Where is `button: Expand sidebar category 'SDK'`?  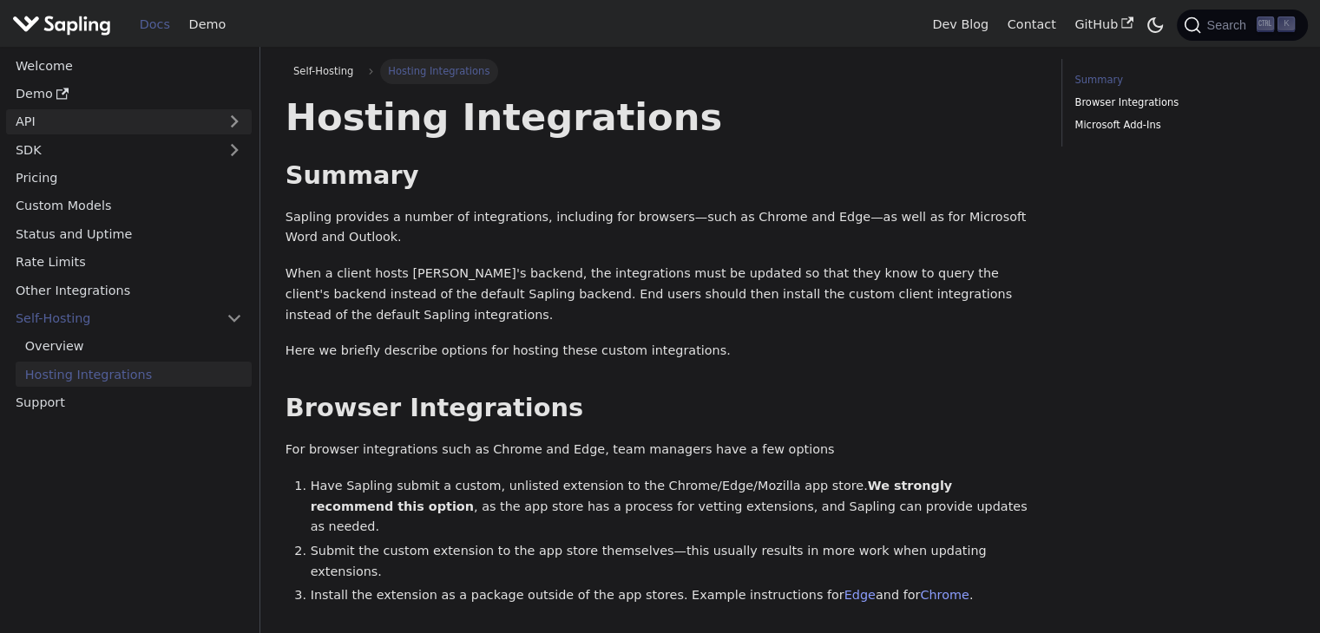
button: Expand sidebar category 'SDK' is located at coordinates (234, 149).